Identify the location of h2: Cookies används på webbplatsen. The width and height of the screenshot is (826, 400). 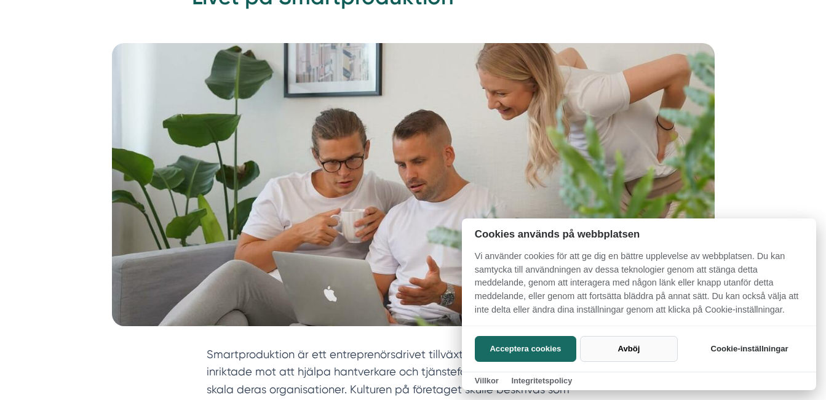
(639, 234).